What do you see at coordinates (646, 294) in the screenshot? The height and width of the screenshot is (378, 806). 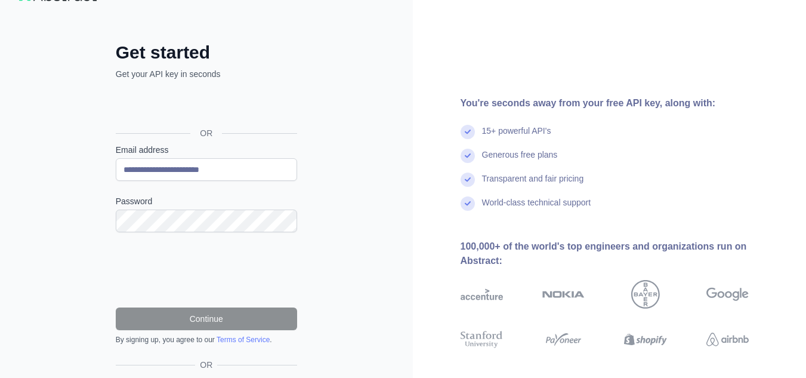 I see `img: bayer` at bounding box center [646, 294].